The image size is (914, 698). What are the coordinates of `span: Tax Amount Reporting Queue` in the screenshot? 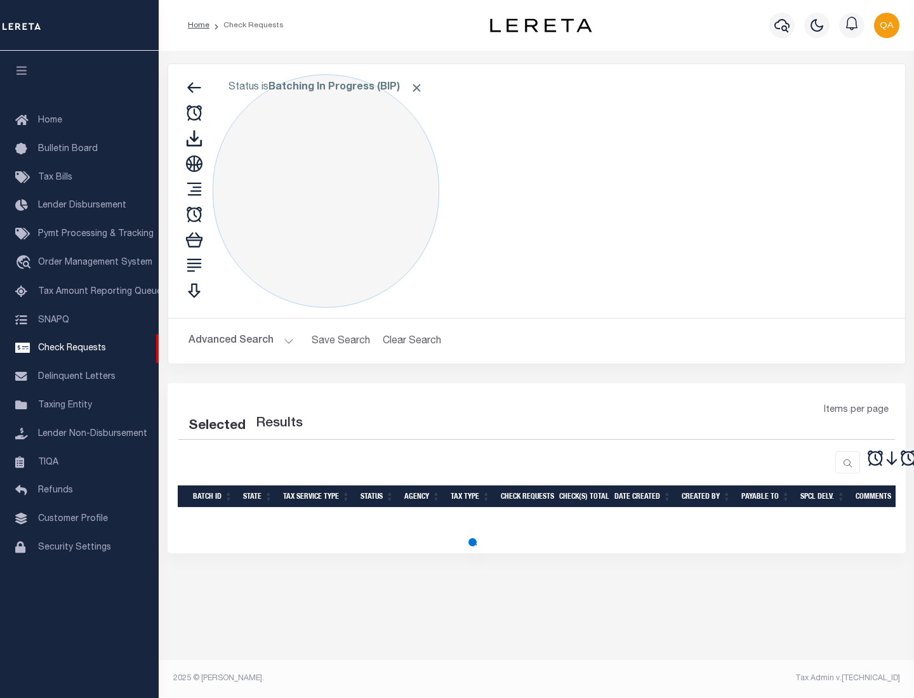 It's located at (100, 292).